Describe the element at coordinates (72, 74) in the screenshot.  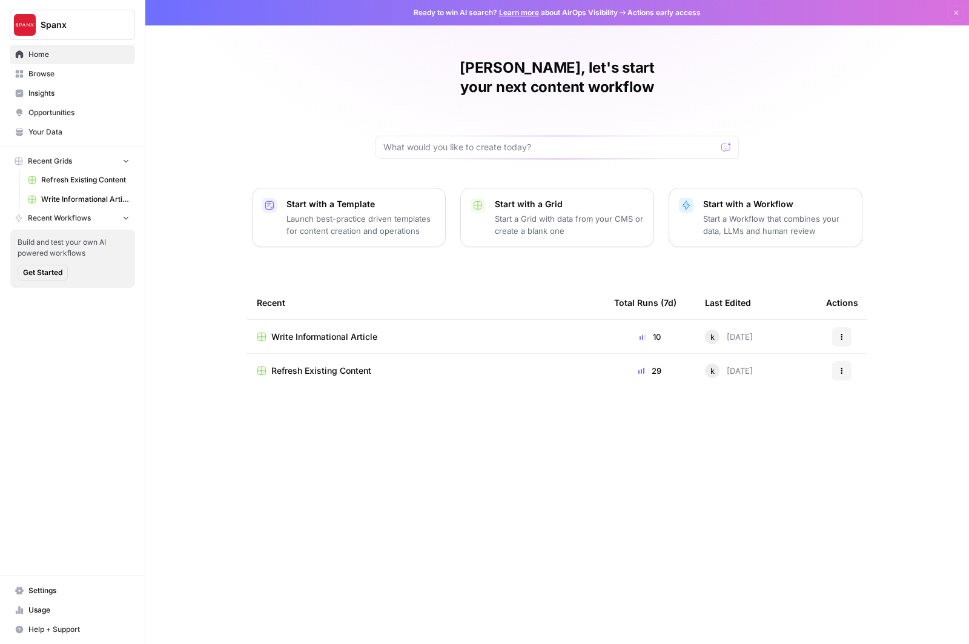
I see `a: Browse` at that location.